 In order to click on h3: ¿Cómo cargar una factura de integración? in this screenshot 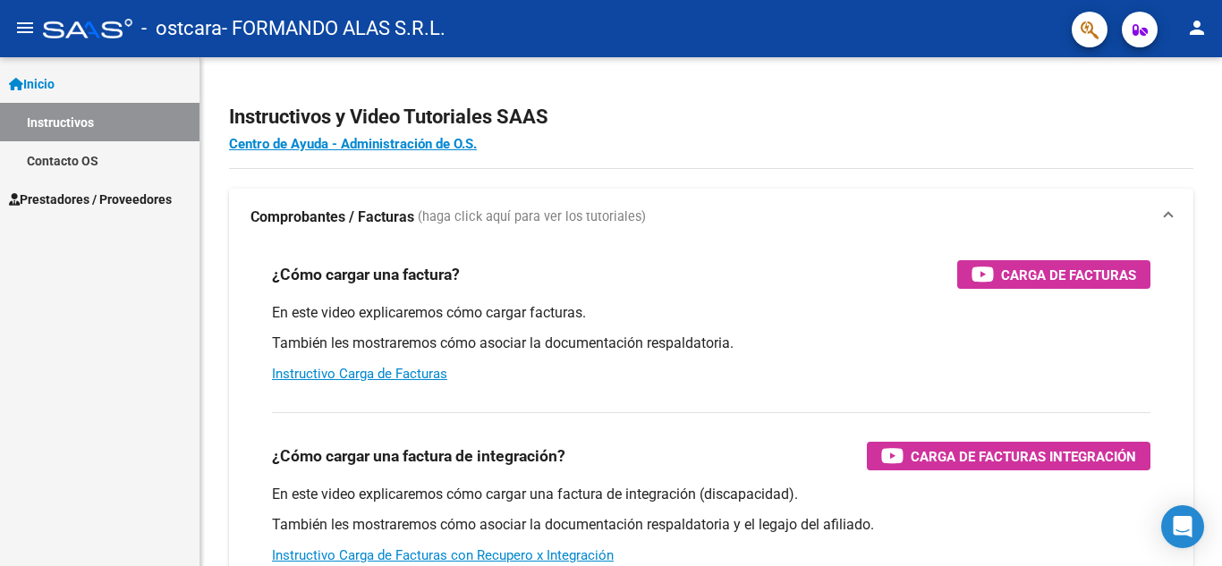, I will do `click(419, 456)`.